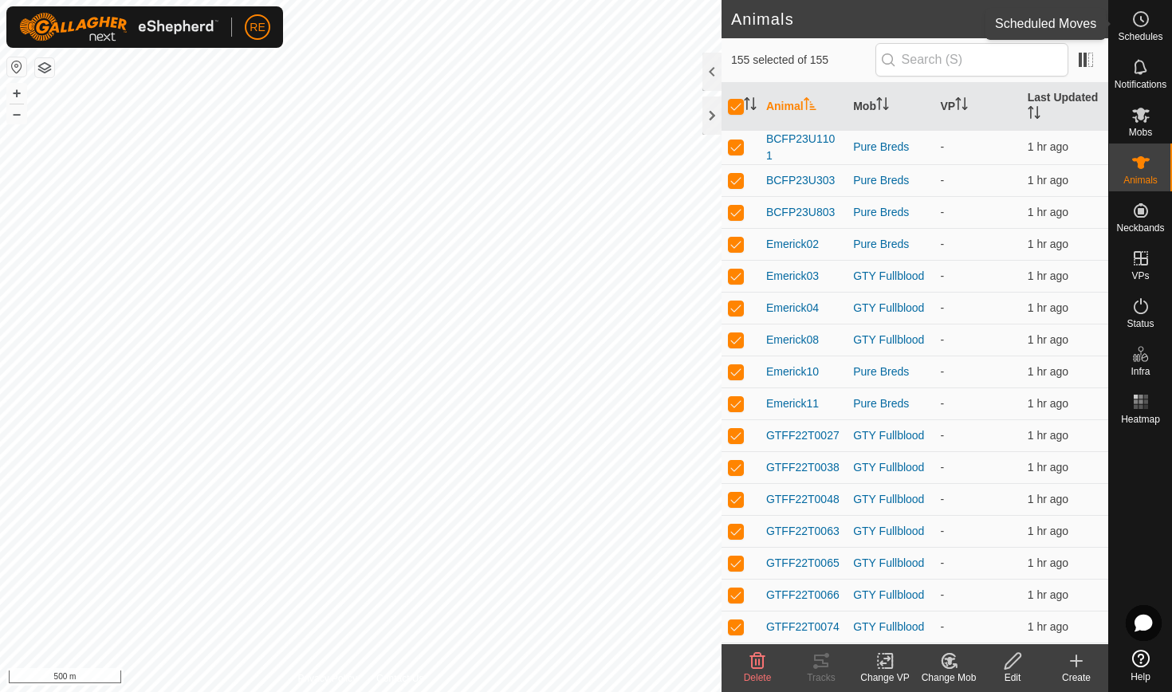 The height and width of the screenshot is (692, 1172). Describe the element at coordinates (792, 244) in the screenshot. I see `span: Emerick02` at that location.